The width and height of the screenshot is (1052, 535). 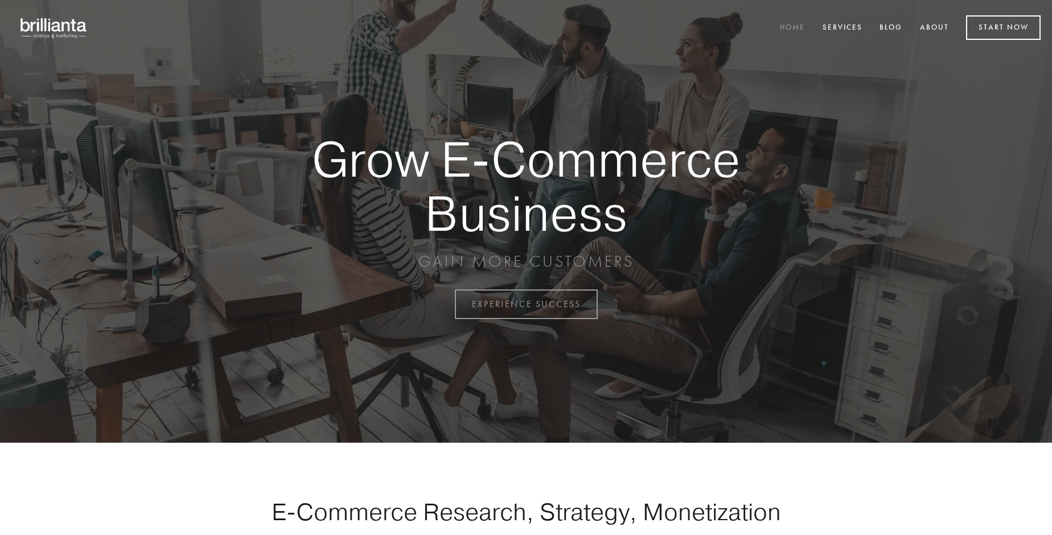 What do you see at coordinates (935, 28) in the screenshot?
I see `a: About` at bounding box center [935, 28].